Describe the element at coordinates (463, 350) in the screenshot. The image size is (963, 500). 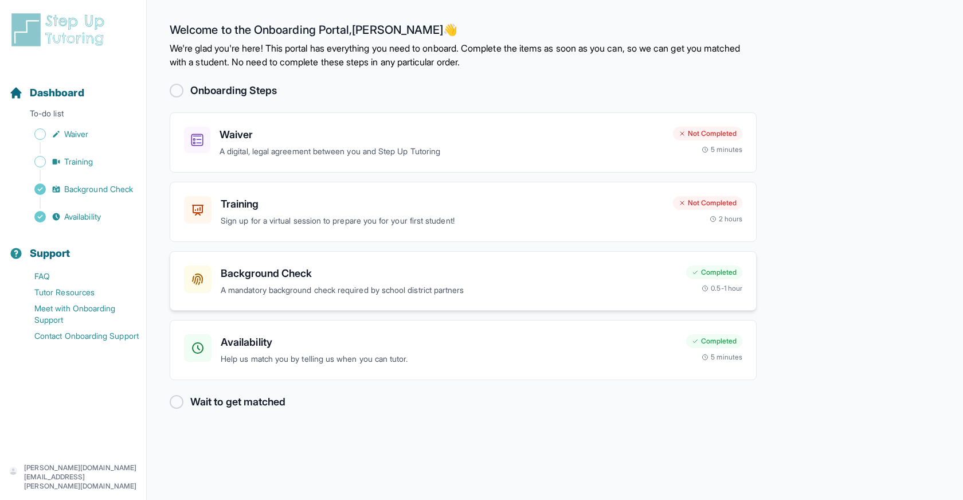
I see `a: AvailabilityHelp us match you by telling us when you can tutor.Completed5 minutes` at that location.